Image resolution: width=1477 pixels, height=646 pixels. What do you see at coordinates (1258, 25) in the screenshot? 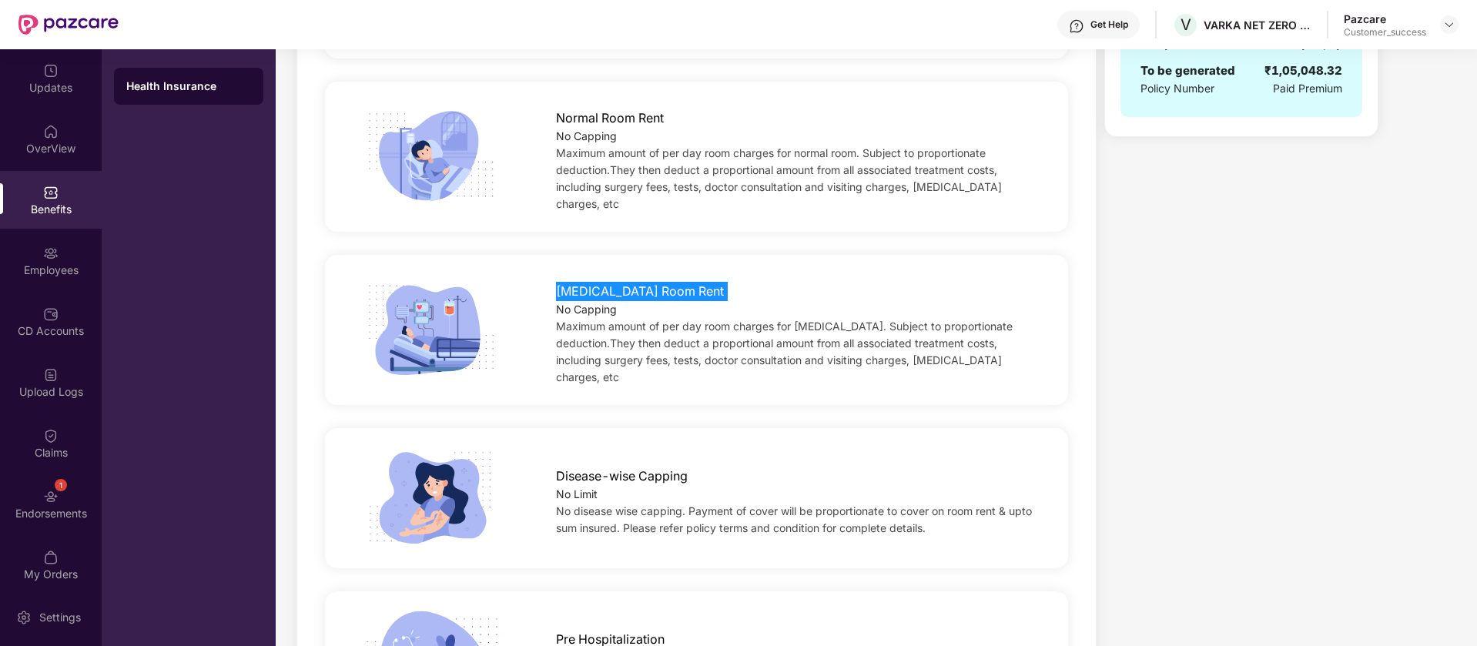
I see `div: VARKA NET ZERO ADVISORY PRIVATE LIMITED` at bounding box center [1258, 25].